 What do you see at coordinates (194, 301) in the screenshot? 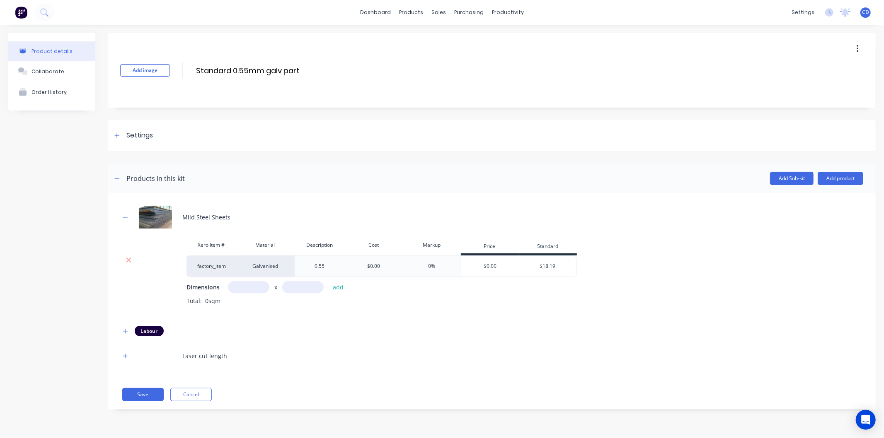
I see `span: Total:` at bounding box center [194, 301].